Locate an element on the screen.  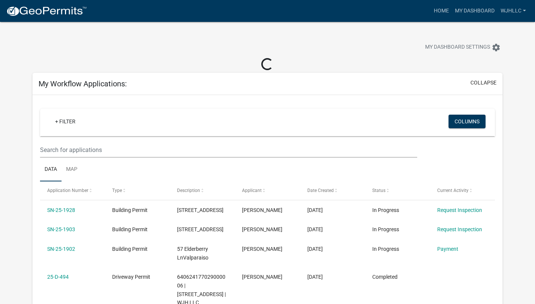
a: Data is located at coordinates (51, 170).